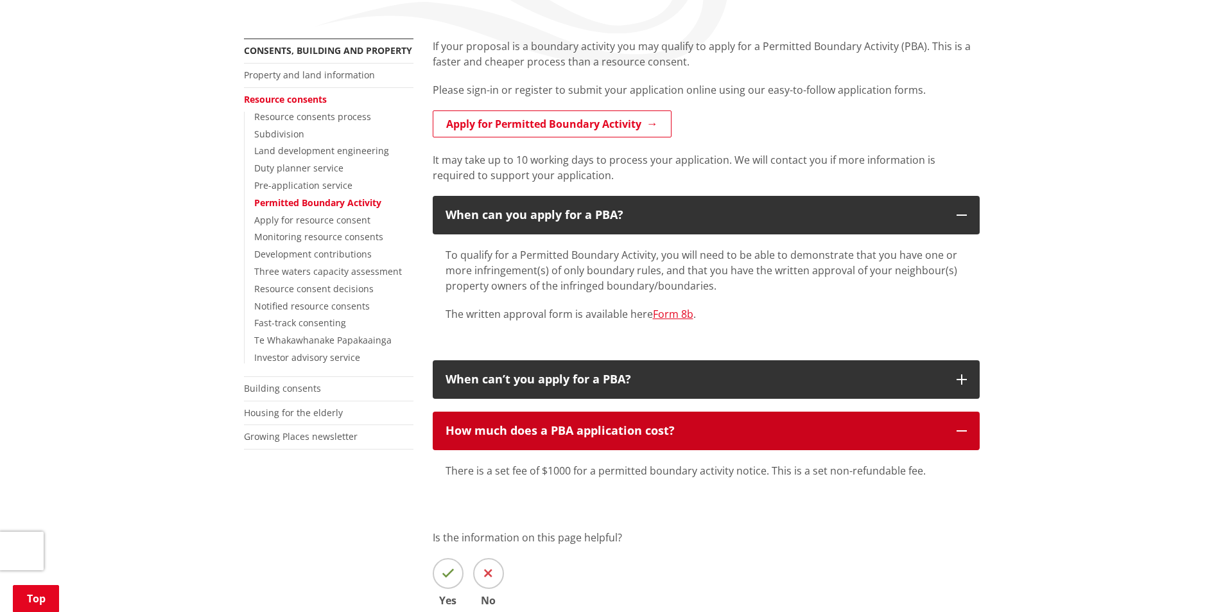  What do you see at coordinates (328, 50) in the screenshot?
I see `a: Consents, building and property` at bounding box center [328, 50].